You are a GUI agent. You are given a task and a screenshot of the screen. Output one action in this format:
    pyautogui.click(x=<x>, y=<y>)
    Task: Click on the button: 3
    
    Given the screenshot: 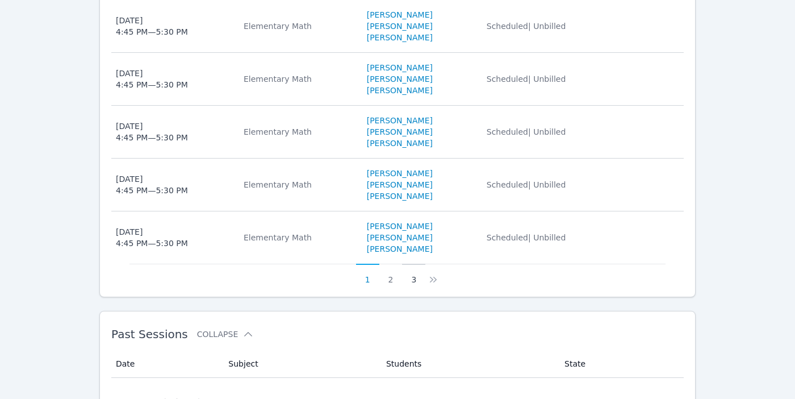 What is the action you would take?
    pyautogui.click(x=414, y=274)
    